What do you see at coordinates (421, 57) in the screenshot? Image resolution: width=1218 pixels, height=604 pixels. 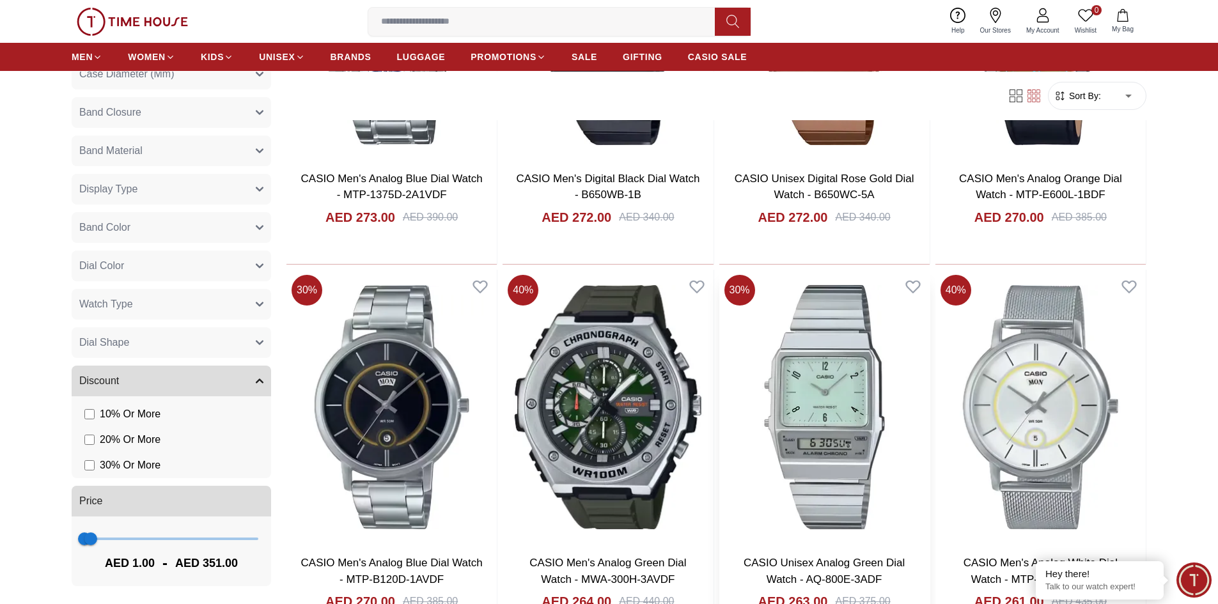 I see `span: LUGGAGE` at bounding box center [421, 57].